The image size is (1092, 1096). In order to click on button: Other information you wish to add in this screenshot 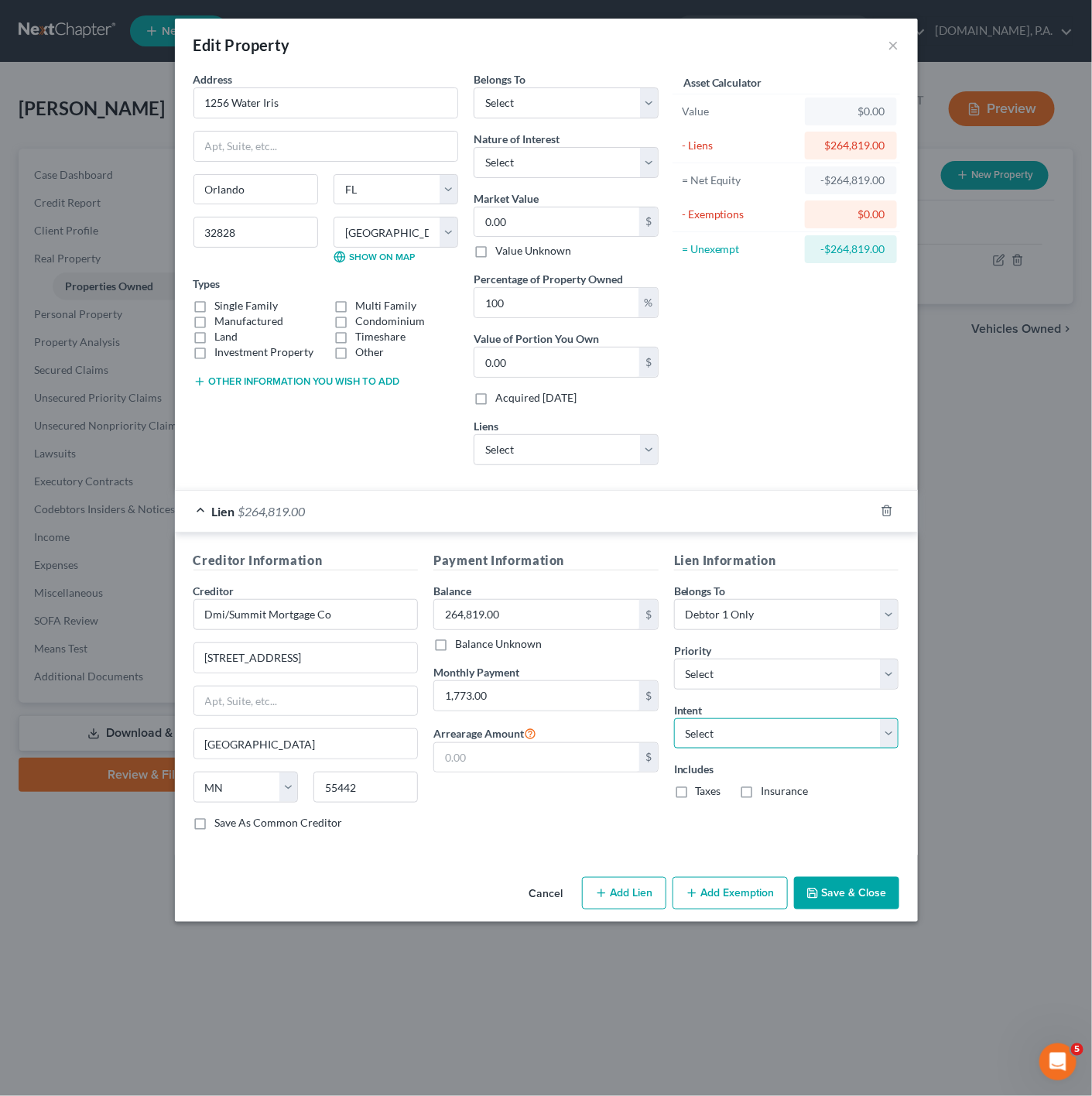, I will do `click(297, 381)`.